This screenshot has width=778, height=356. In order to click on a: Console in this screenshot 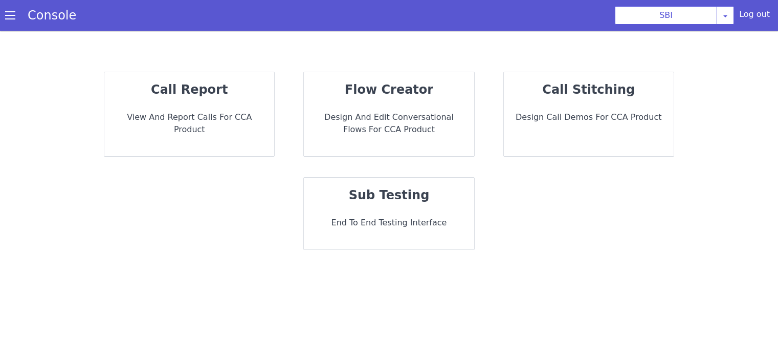, I will do `click(52, 15)`.